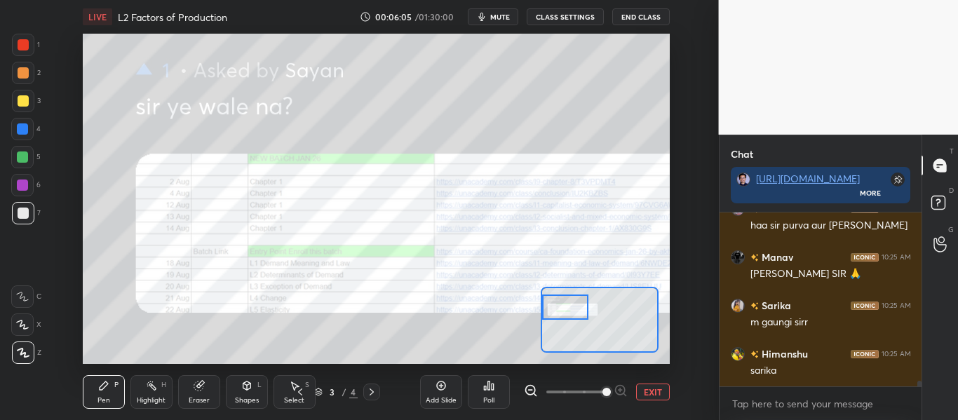 This screenshot has height=420, width=958. I want to click on div: Eraser, so click(199, 401).